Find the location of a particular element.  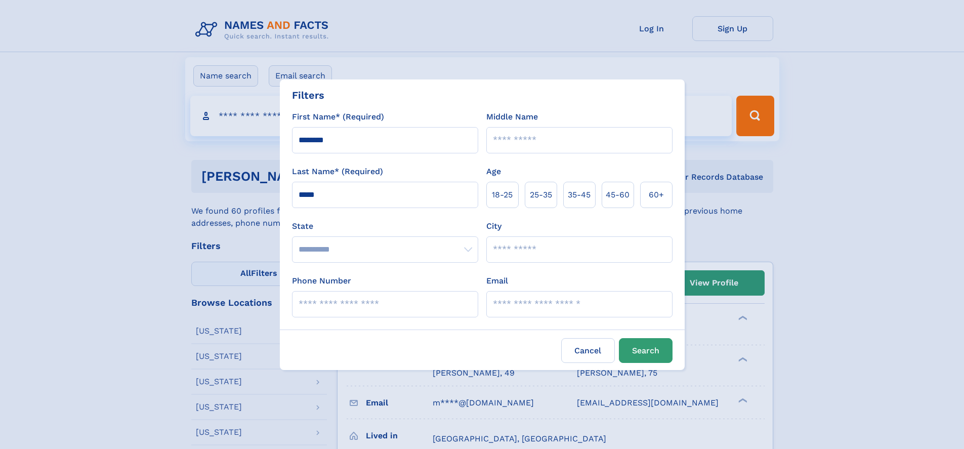

label: First Name* (Required) is located at coordinates (338, 117).